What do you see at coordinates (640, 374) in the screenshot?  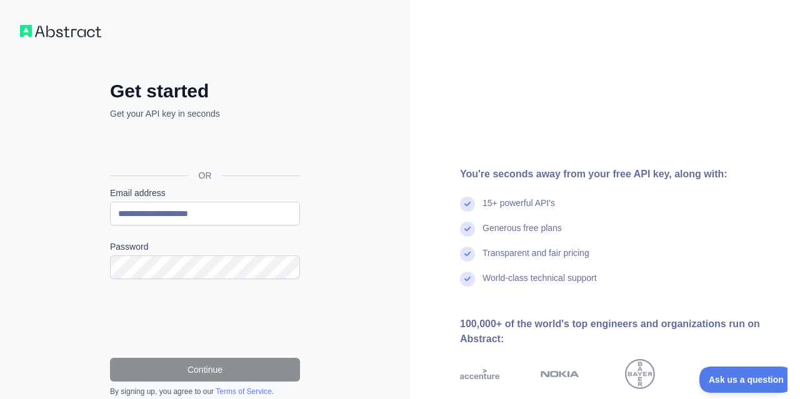 I see `img: bayer` at bounding box center [640, 374].